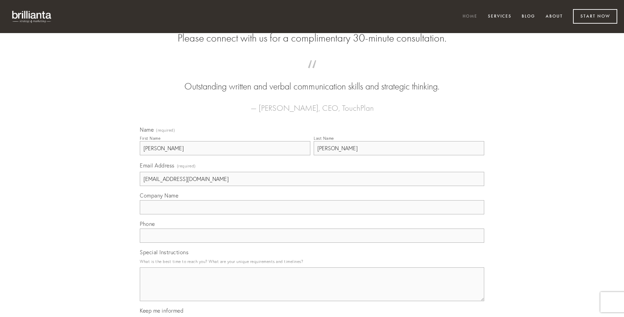 The height and width of the screenshot is (317, 624). I want to click on a: Home, so click(470, 17).